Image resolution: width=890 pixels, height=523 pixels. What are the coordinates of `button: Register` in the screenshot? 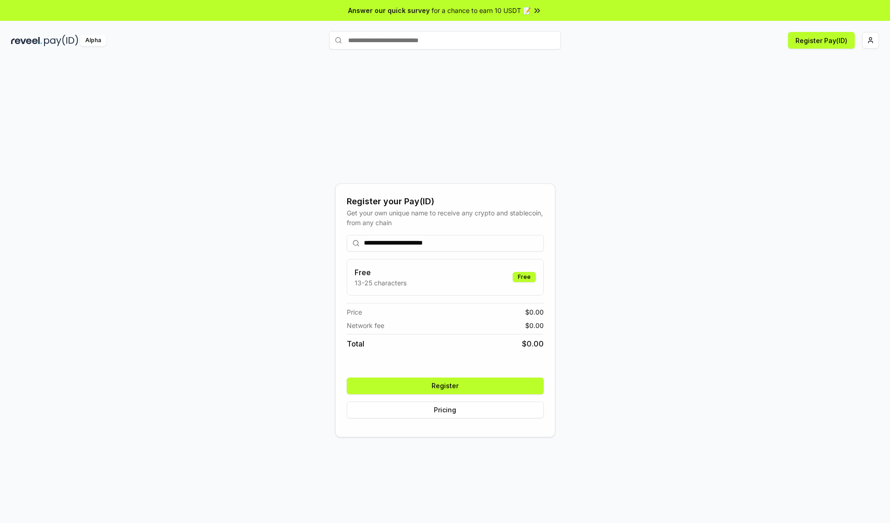 It's located at (445, 386).